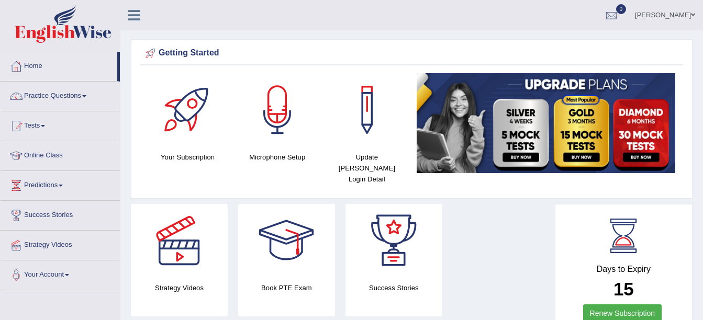 The image size is (703, 320). I want to click on b: 15, so click(623, 289).